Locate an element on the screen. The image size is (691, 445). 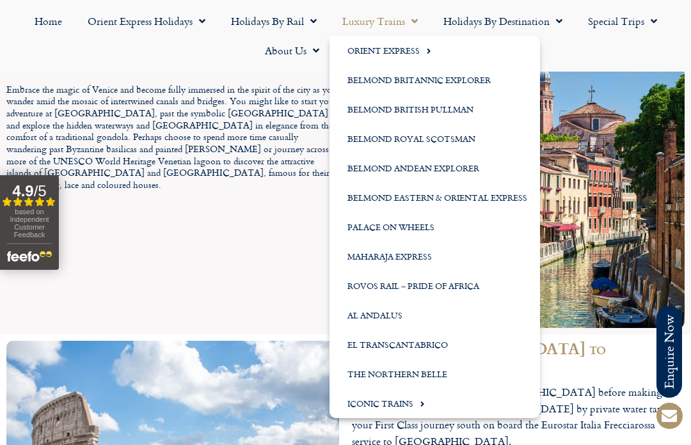
a: Iconic Trains is located at coordinates (434, 403).